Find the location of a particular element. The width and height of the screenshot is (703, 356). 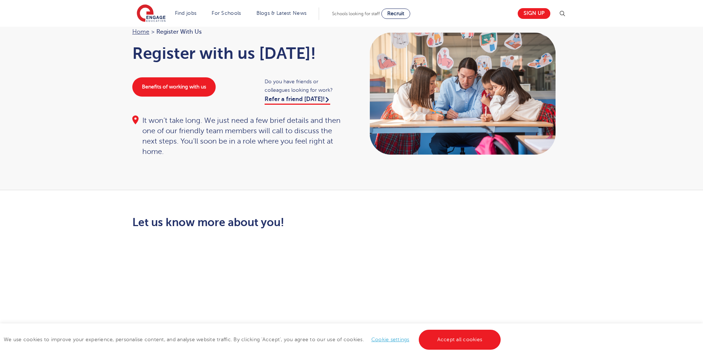

a: Recruit is located at coordinates (396, 14).